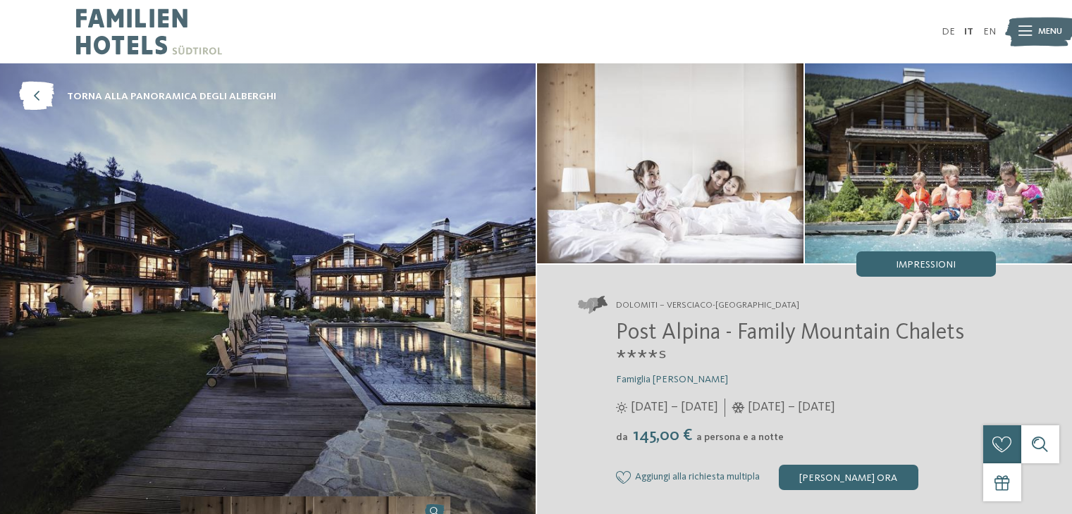 This screenshot has height=514, width=1072. I want to click on span: Impressioni, so click(925, 265).